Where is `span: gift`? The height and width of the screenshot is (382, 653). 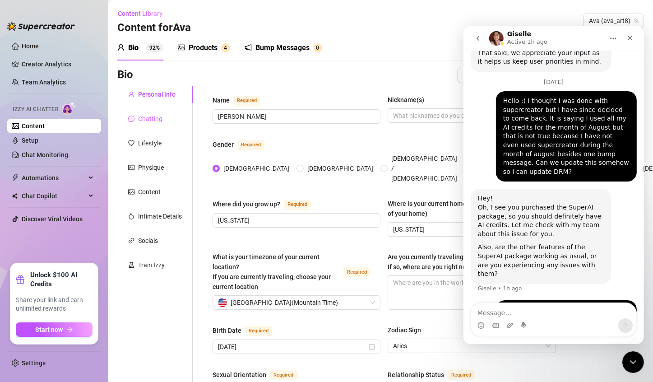
span: gift is located at coordinates (20, 279).